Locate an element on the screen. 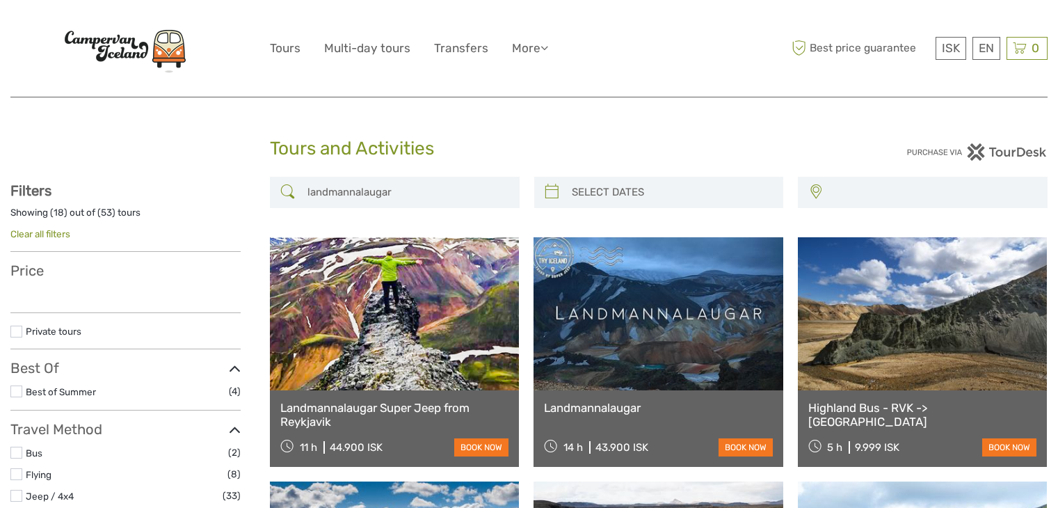 The image size is (1058, 508). input: SELECT DATES is located at coordinates (672, 192).